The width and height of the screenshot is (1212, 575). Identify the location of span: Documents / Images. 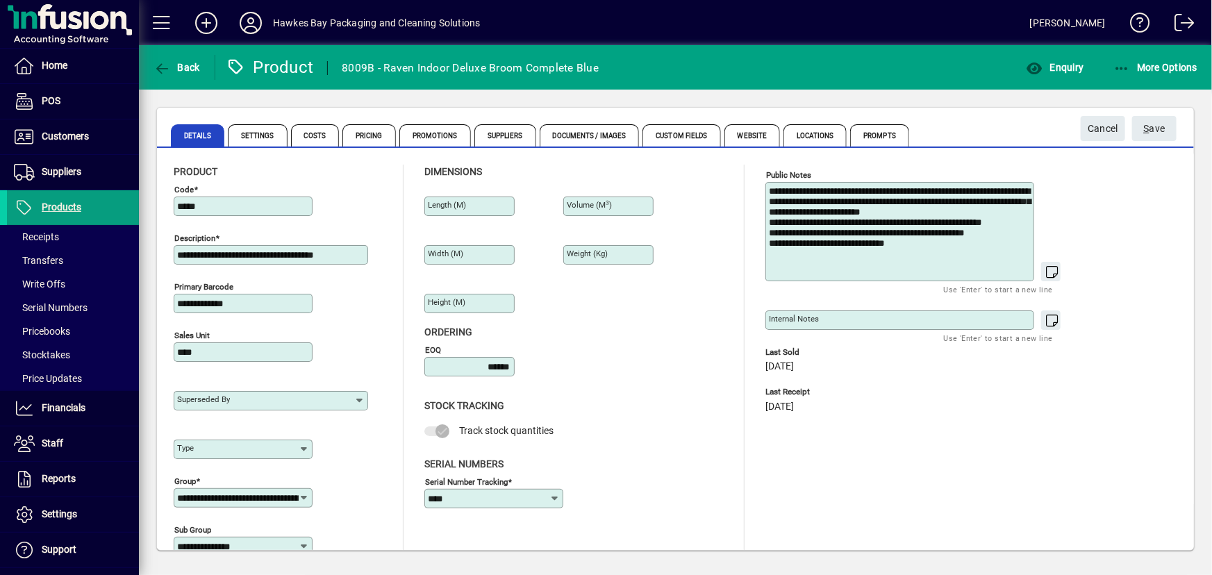
(589, 135).